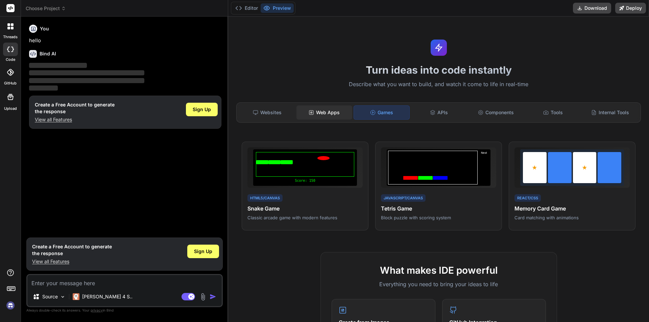  Describe the element at coordinates (76, 297) in the screenshot. I see `img: Claude 4 Sonnet` at that location.